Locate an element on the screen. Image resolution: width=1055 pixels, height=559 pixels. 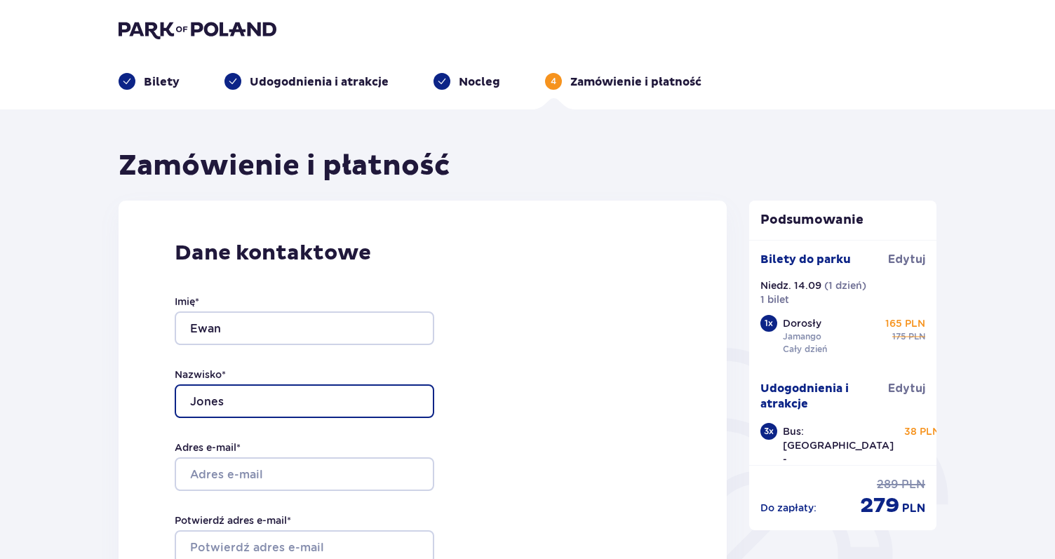
input: Adres e-mail is located at coordinates (304, 474).